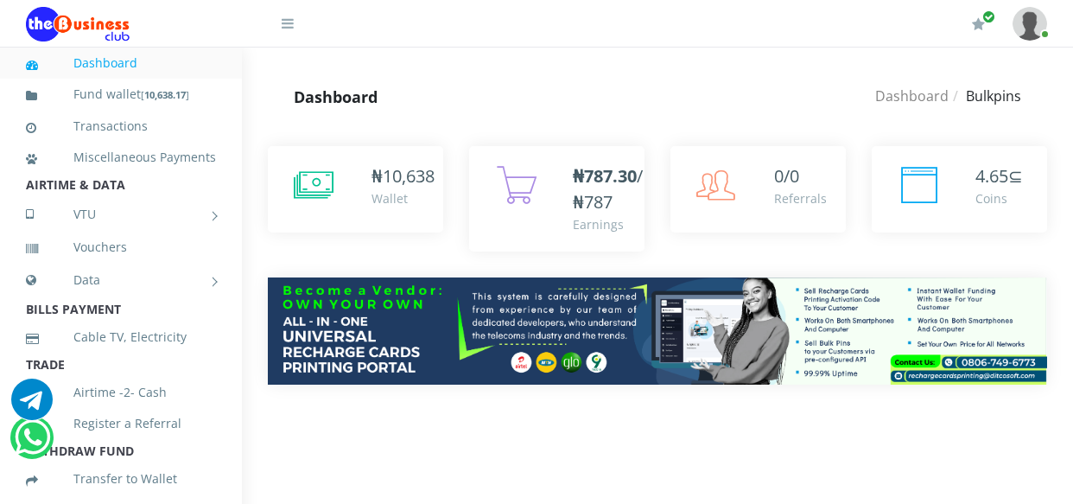  I want to click on div: Coins, so click(999, 198).